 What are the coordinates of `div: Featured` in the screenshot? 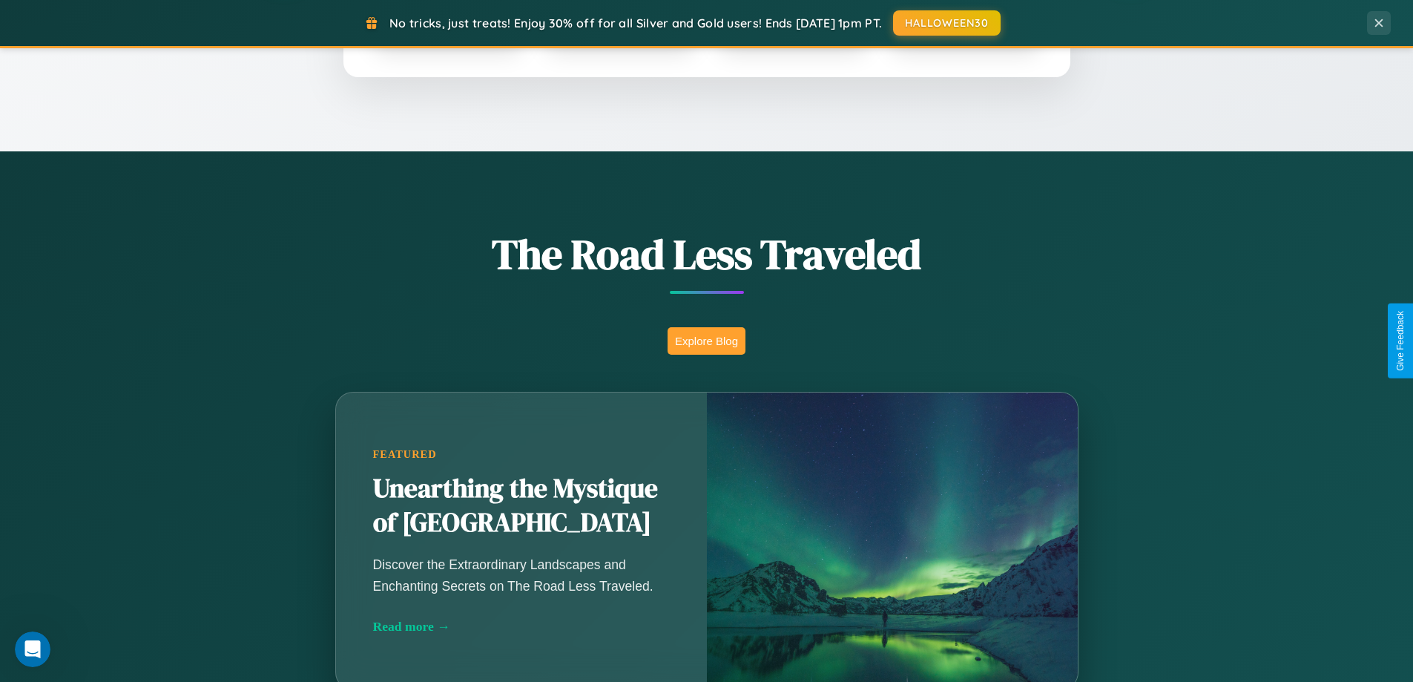 It's located at (522, 454).